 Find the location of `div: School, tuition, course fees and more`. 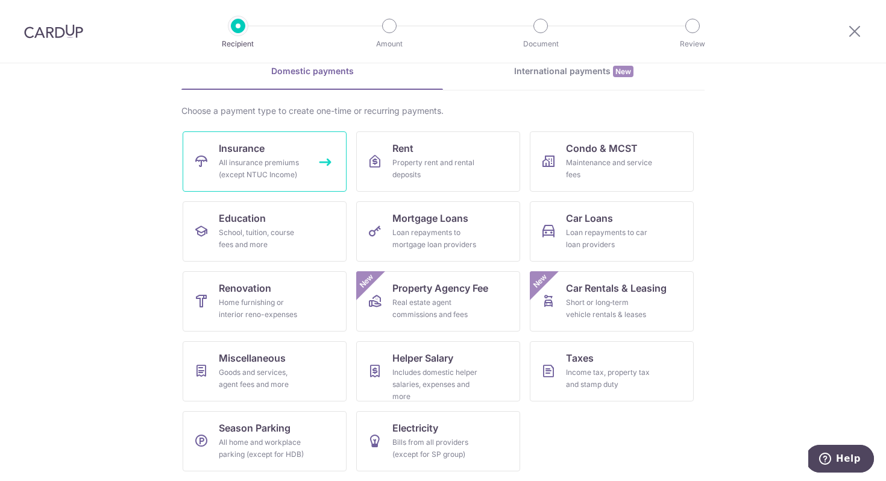

div: School, tuition, course fees and more is located at coordinates (262, 239).